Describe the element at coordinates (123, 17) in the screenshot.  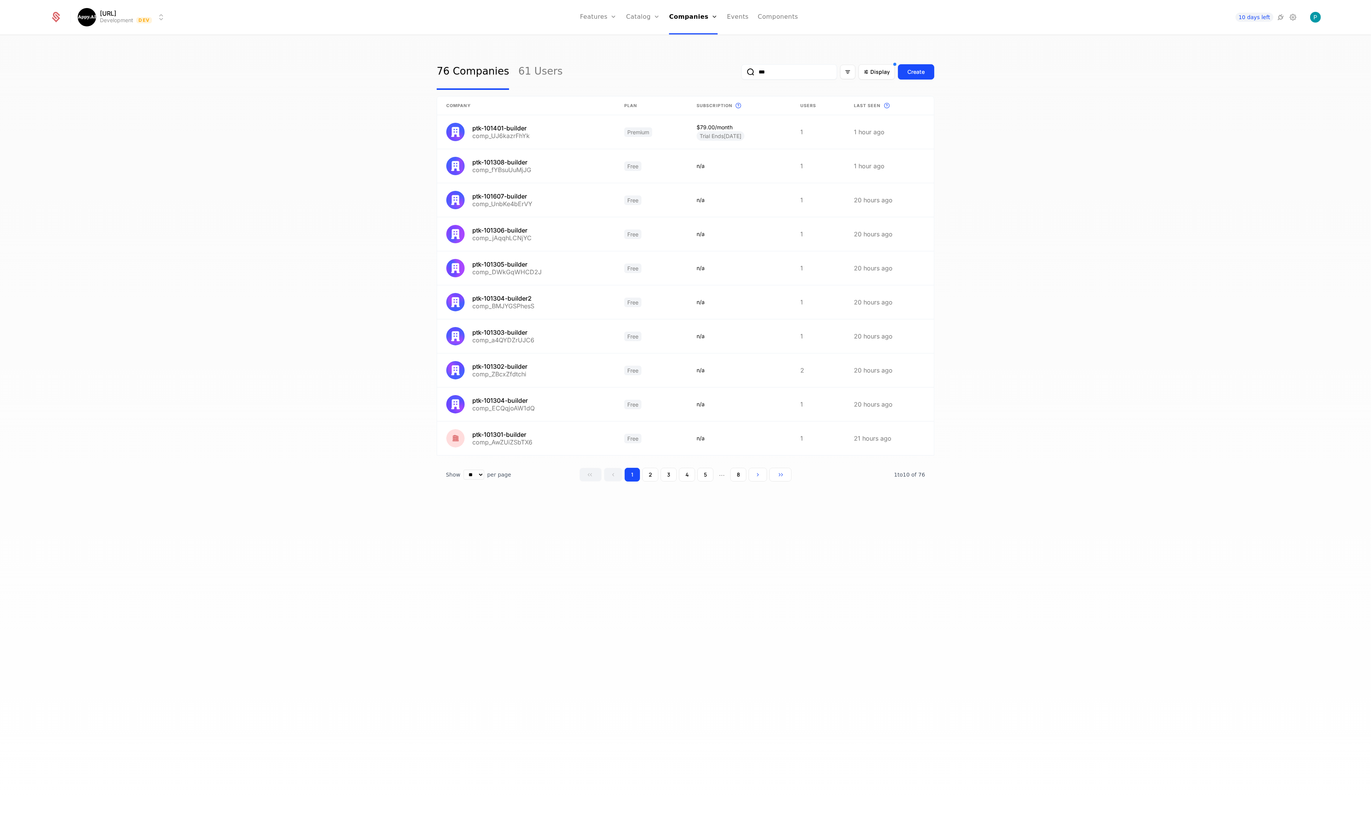
I see `button: Select environment` at that location.